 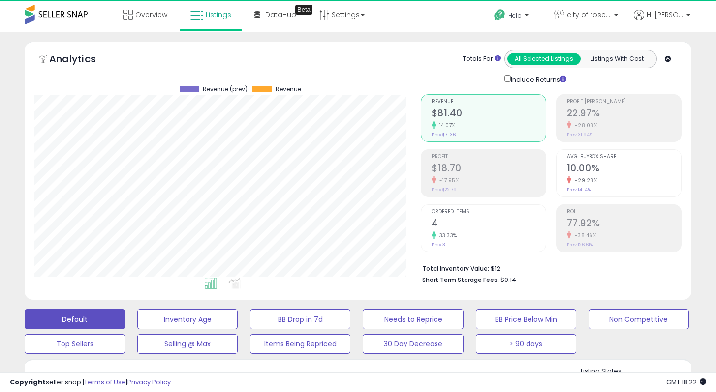 I want to click on button: All Selected Listings, so click(x=543, y=59).